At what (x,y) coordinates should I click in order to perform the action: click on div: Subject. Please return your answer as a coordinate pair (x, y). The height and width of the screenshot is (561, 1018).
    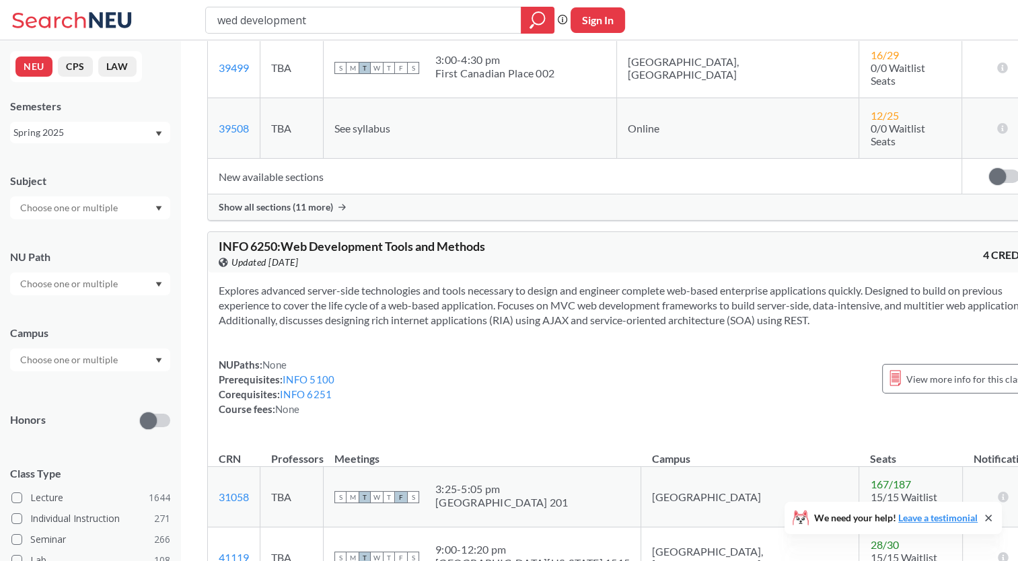
    Looking at the image, I should click on (90, 181).